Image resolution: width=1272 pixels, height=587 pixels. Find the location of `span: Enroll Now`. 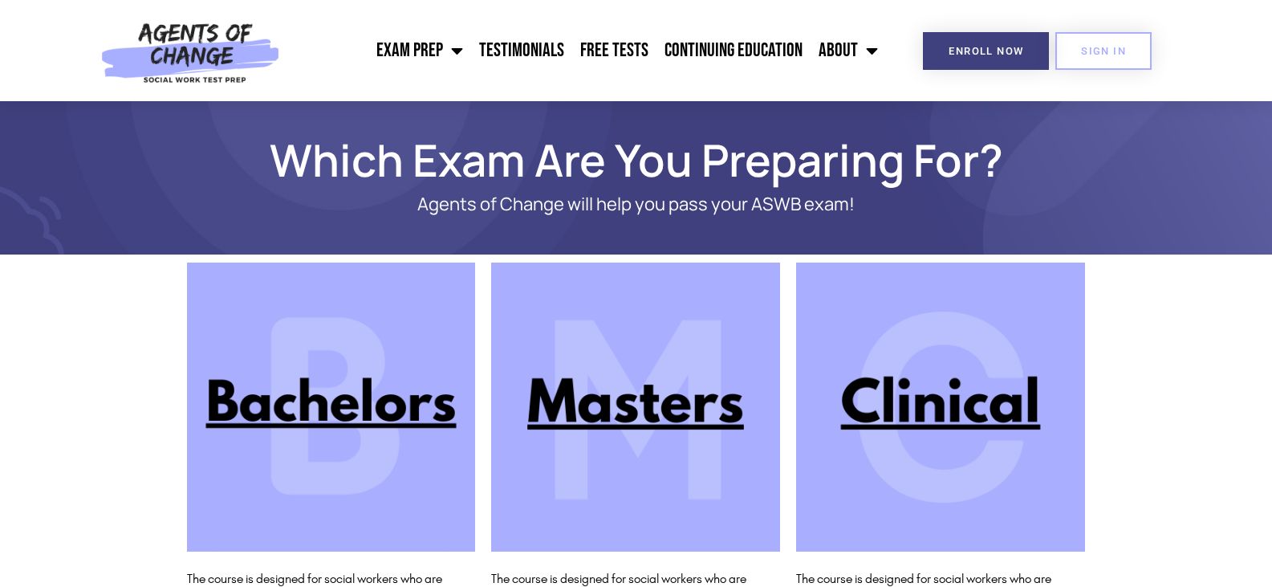

span: Enroll Now is located at coordinates (986, 51).